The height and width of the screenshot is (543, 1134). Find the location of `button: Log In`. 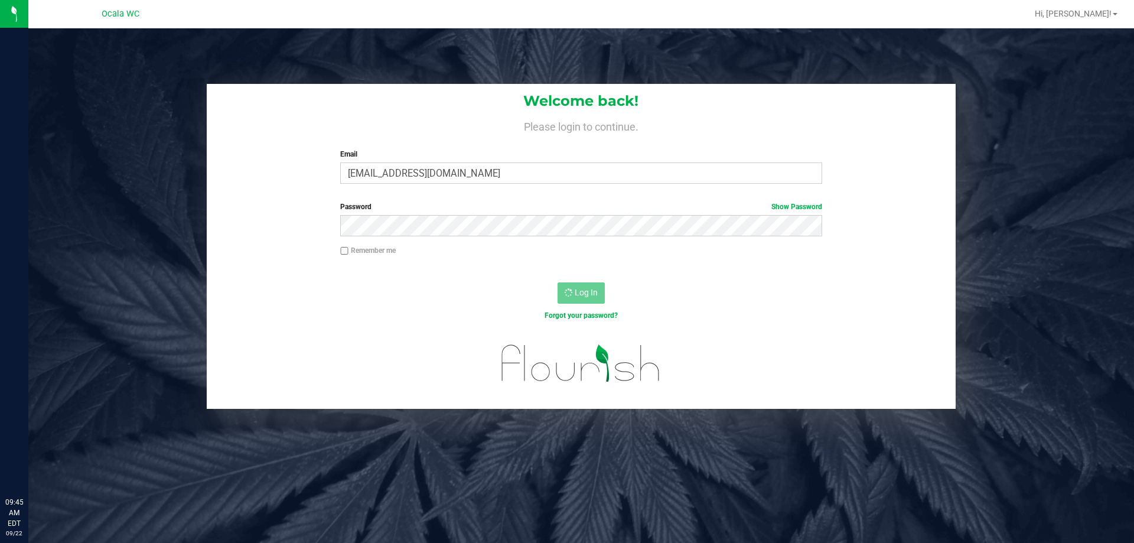

button: Log In is located at coordinates (581, 293).